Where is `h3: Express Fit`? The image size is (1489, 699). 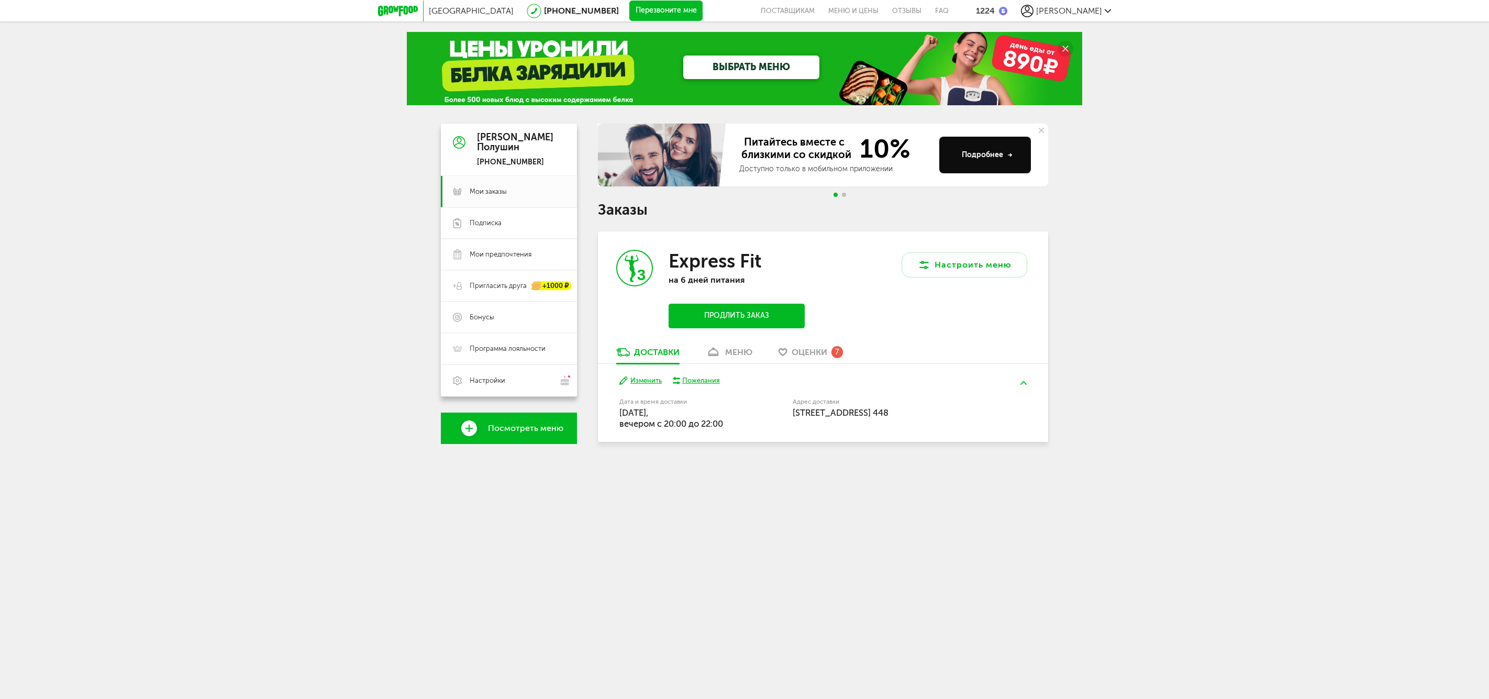 h3: Express Fit is located at coordinates (715, 261).